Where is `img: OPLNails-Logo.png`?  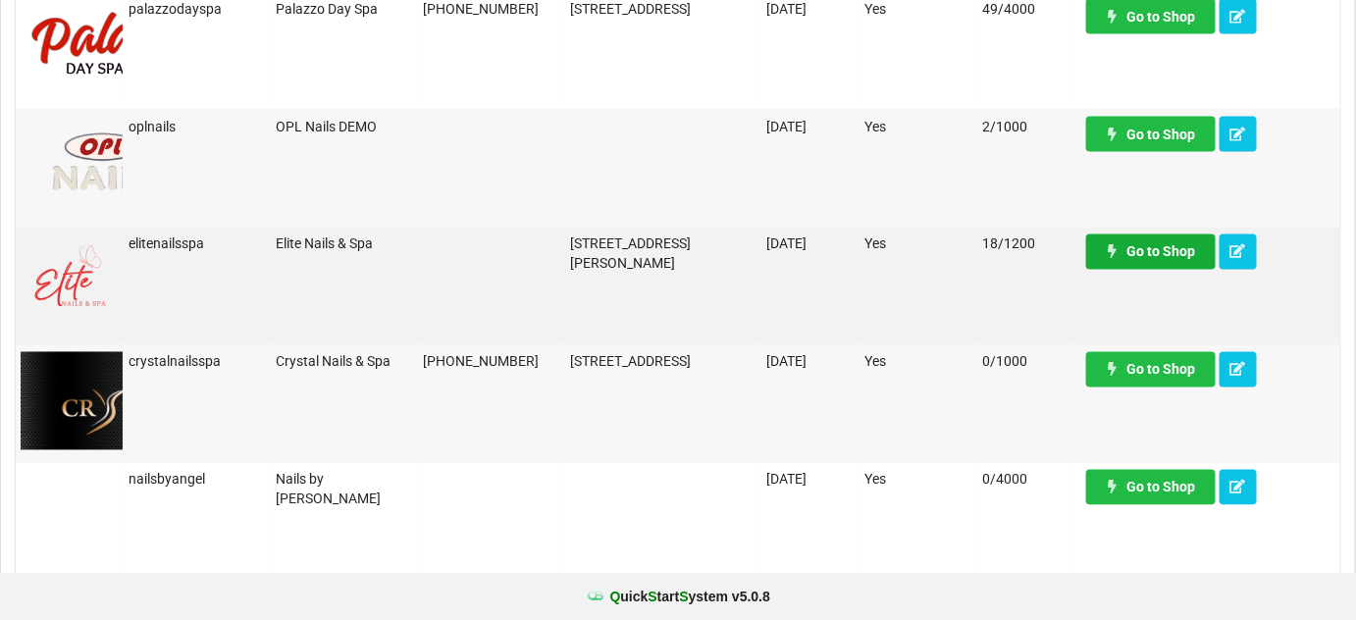
img: OPLNails-Logo.png is located at coordinates (102, 166).